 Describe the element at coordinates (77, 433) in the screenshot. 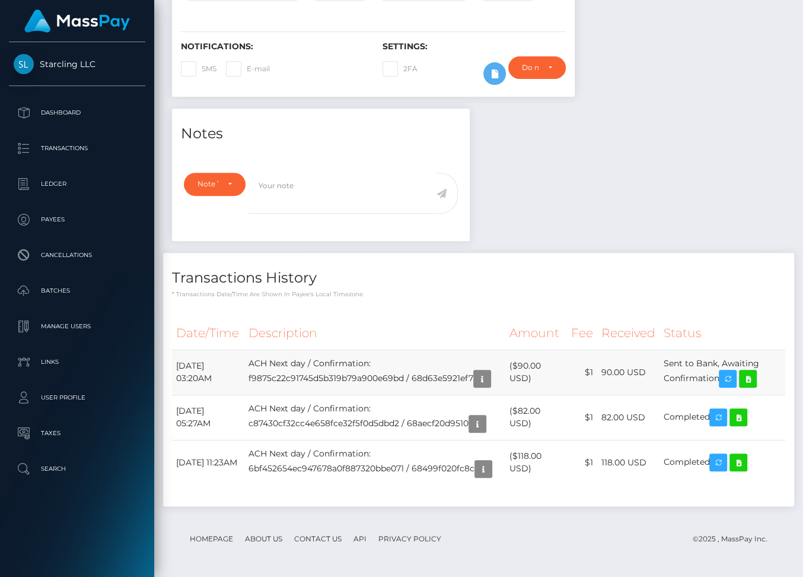

I see `a: Taxes` at that location.